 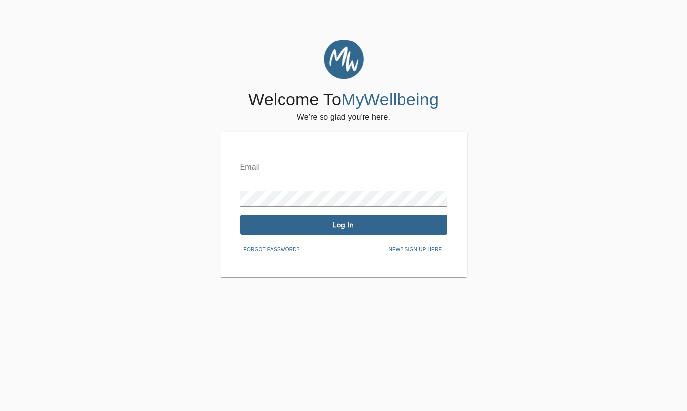 What do you see at coordinates (415, 250) in the screenshot?
I see `button: New? Sign up here.` at bounding box center [415, 250].